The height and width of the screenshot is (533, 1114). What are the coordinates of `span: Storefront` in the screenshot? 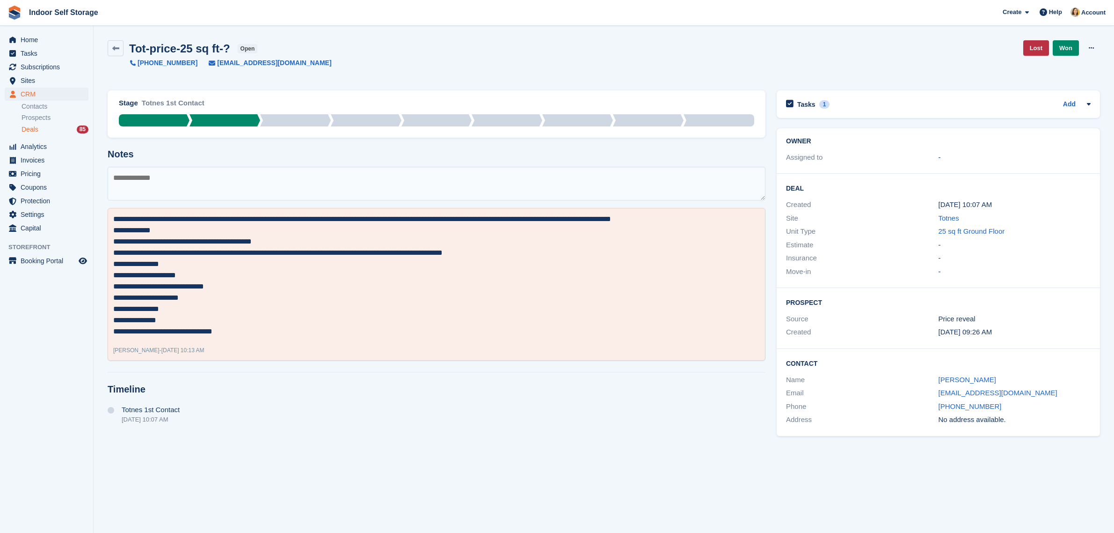 It's located at (51, 247).